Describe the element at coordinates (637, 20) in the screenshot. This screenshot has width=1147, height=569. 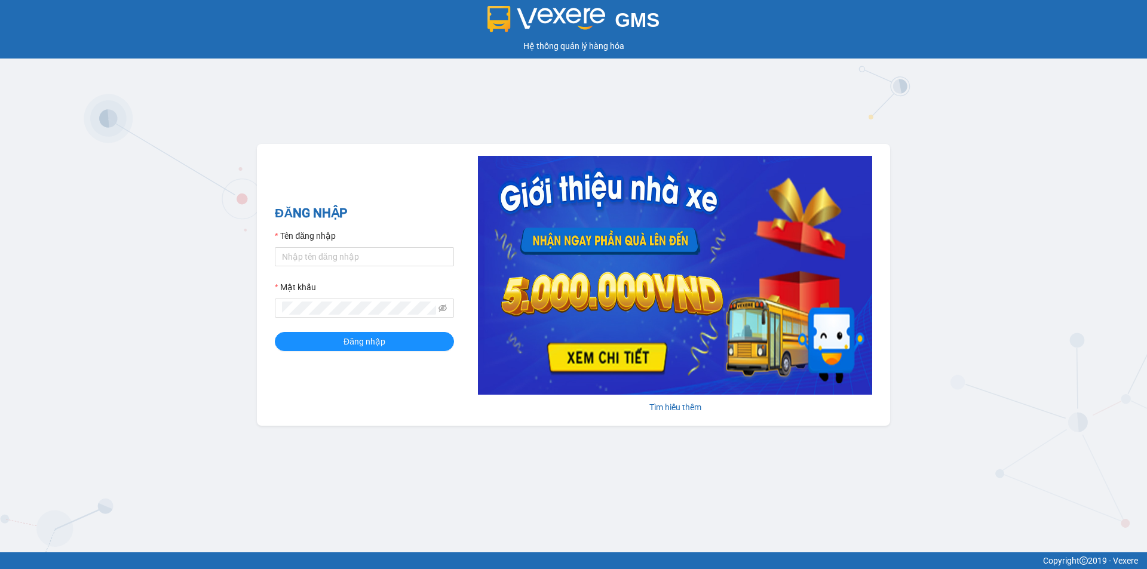
I see `span: GMS` at that location.